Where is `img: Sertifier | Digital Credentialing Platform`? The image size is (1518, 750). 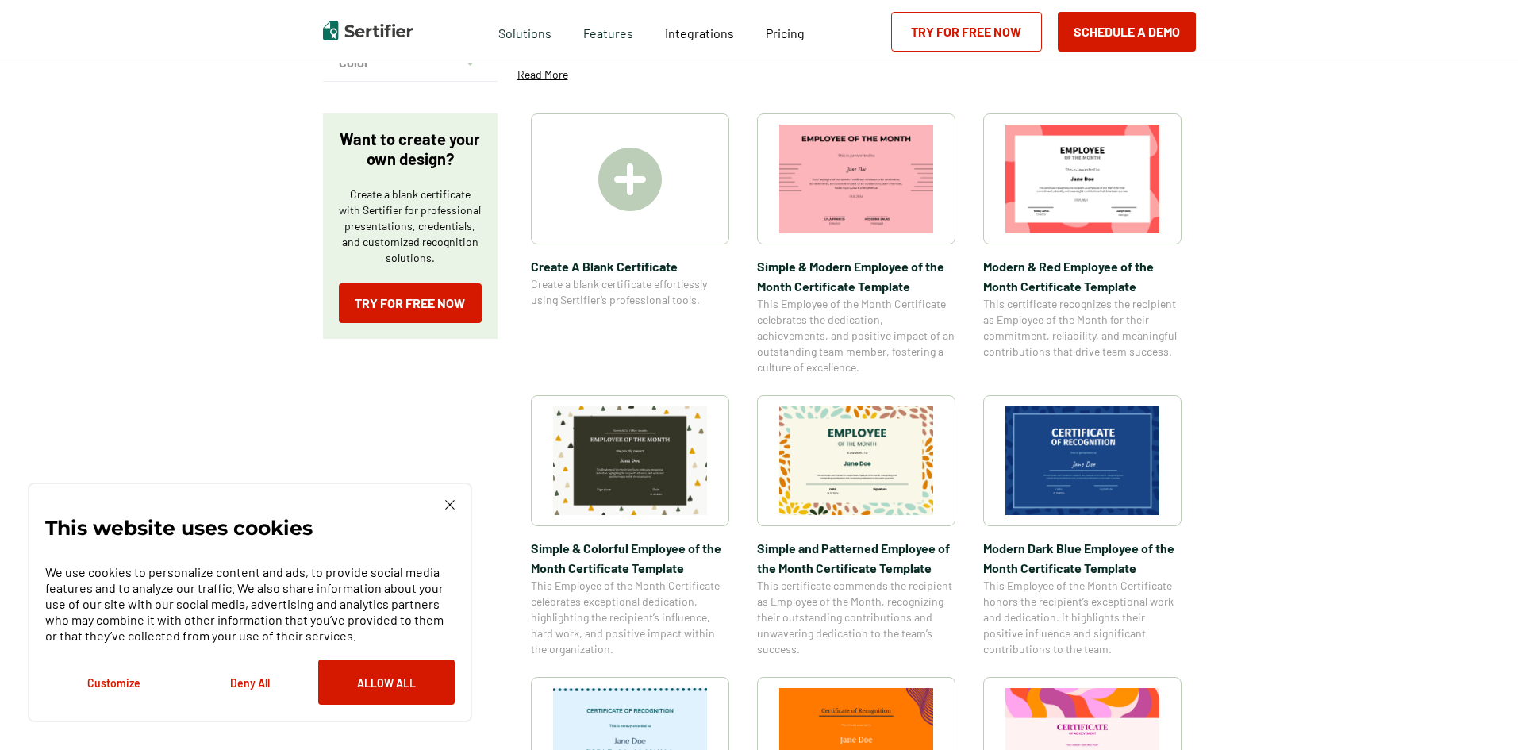 img: Sertifier | Digital Credentialing Platform is located at coordinates (367, 30).